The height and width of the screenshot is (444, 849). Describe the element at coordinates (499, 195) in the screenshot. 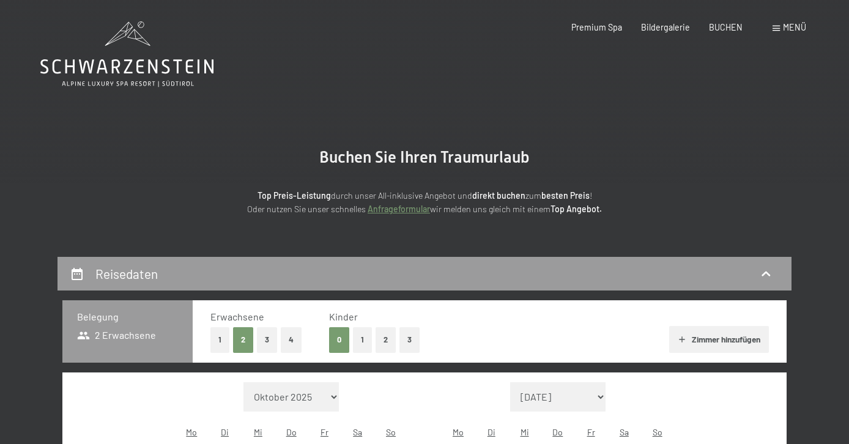

I see `strong: direkt buchen` at that location.